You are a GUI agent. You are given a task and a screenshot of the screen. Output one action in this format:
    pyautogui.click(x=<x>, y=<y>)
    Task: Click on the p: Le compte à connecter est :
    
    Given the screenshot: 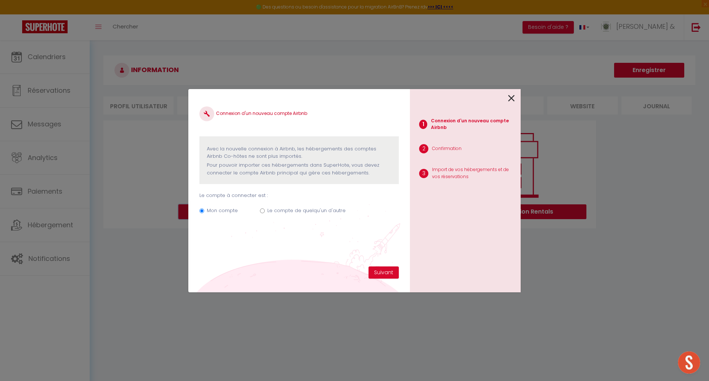 What is the action you would take?
    pyautogui.click(x=299, y=195)
    